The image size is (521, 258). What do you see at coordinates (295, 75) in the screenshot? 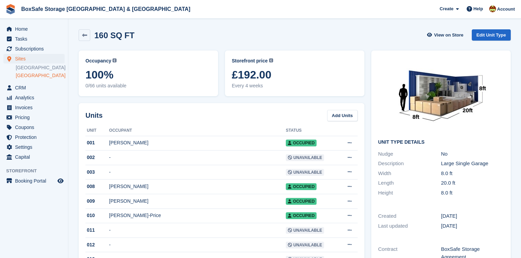
I see `span: £192.00` at bounding box center [295, 75].